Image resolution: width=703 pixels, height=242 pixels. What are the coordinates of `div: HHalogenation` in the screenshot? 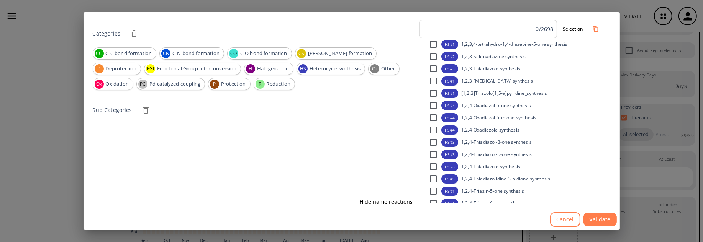 It's located at (268, 69).